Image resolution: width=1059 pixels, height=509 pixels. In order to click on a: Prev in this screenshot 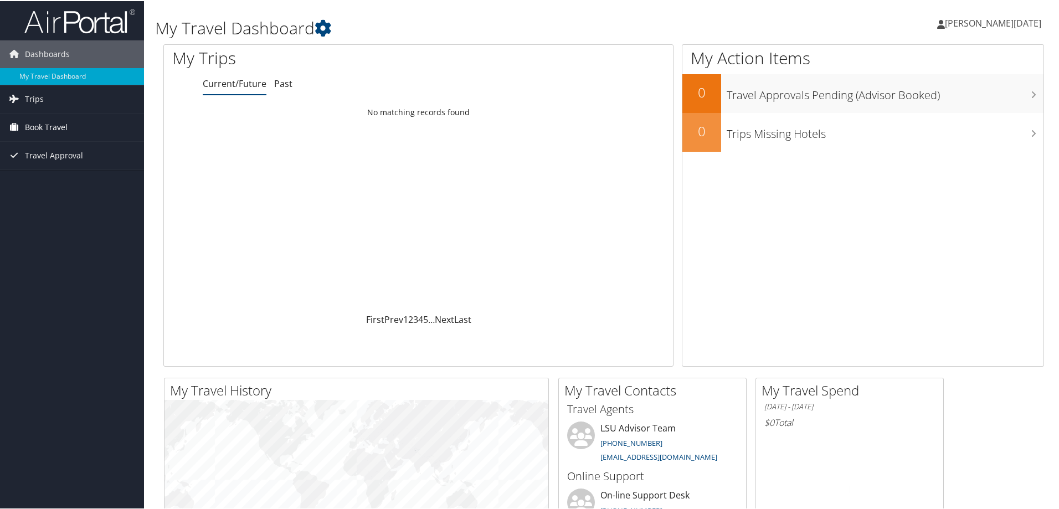, I will do `click(394, 318)`.